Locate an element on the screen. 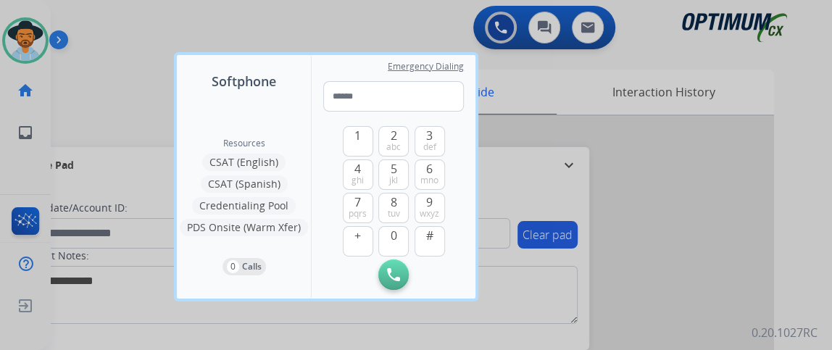 Image resolution: width=832 pixels, height=350 pixels. img: call-button is located at coordinates (394, 275).